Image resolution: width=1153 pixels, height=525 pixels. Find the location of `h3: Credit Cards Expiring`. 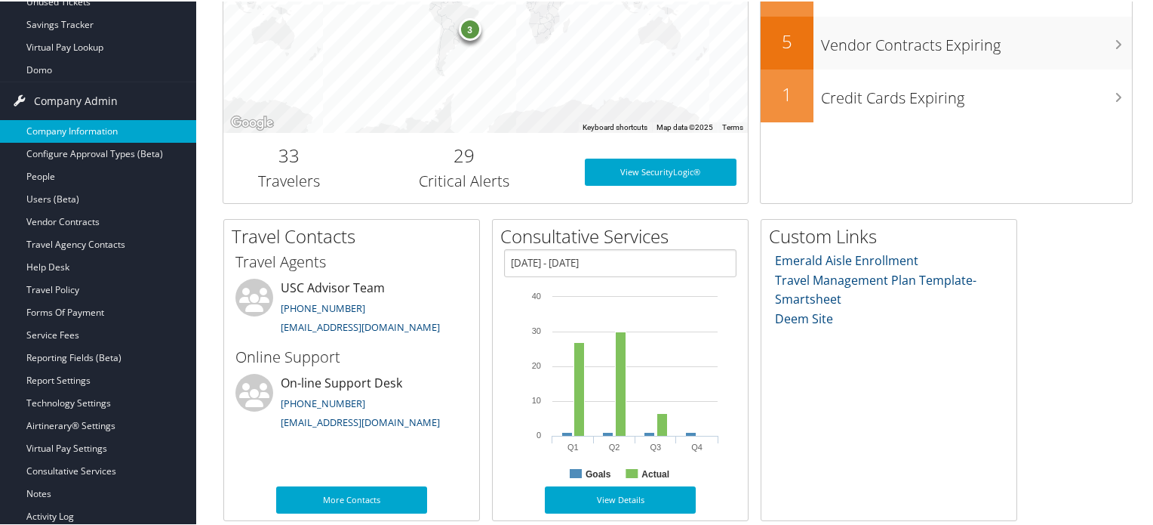

h3: Credit Cards Expiring is located at coordinates (977, 93).